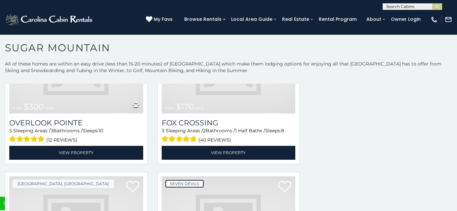  I want to click on a: Rental Program, so click(338, 19).